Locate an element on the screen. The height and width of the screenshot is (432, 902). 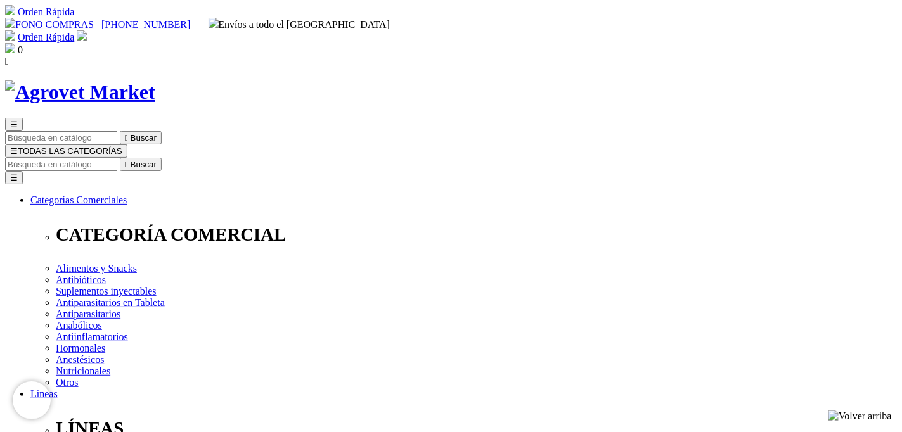
span: Hormonales is located at coordinates (80, 348).